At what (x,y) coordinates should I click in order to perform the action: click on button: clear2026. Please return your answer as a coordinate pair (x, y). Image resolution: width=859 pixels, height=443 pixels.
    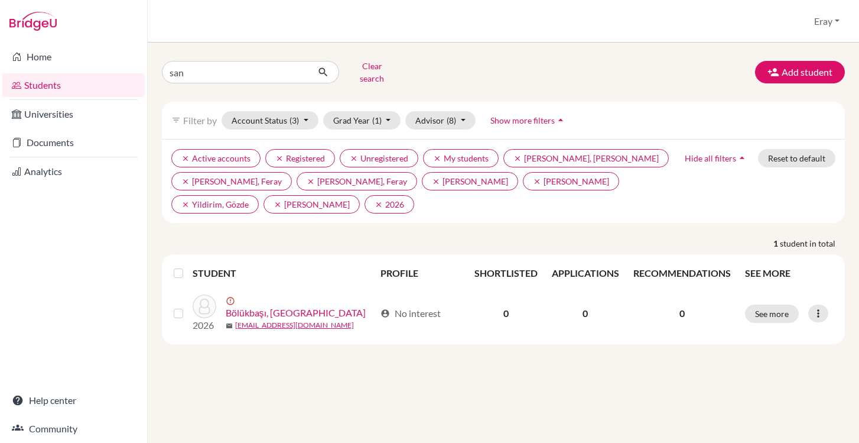
    Looking at the image, I should click on (389, 204).